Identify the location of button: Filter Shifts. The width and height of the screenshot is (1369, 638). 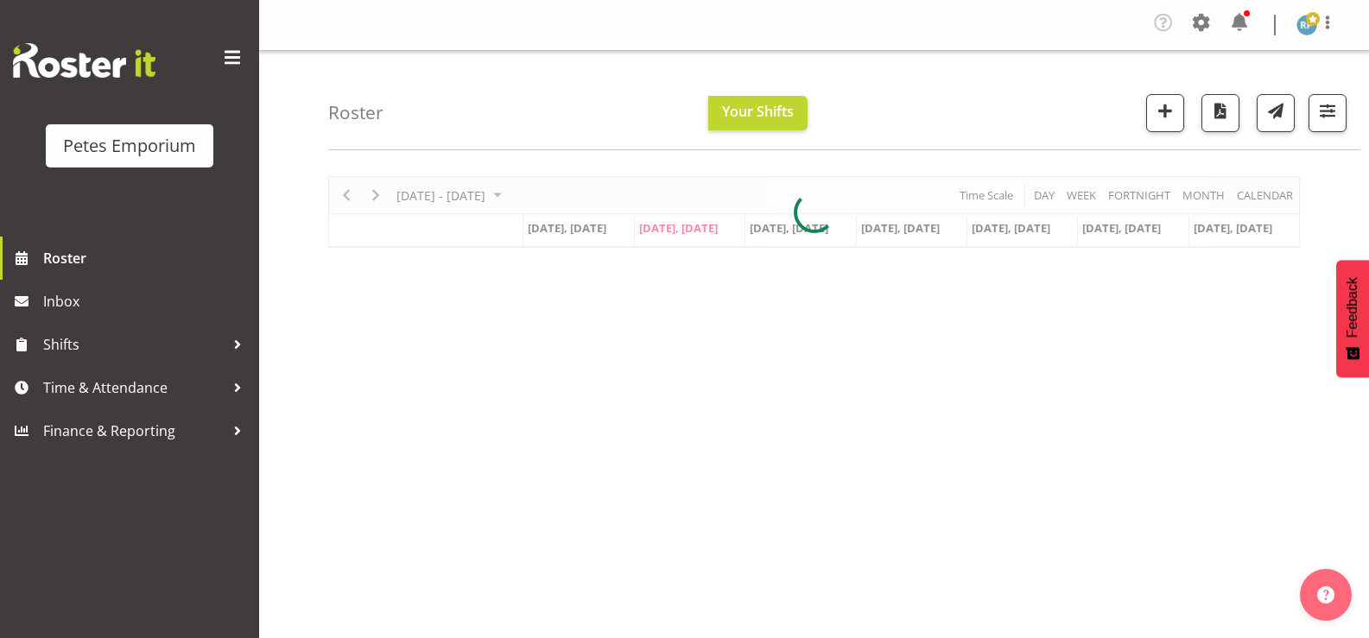
(1327, 113).